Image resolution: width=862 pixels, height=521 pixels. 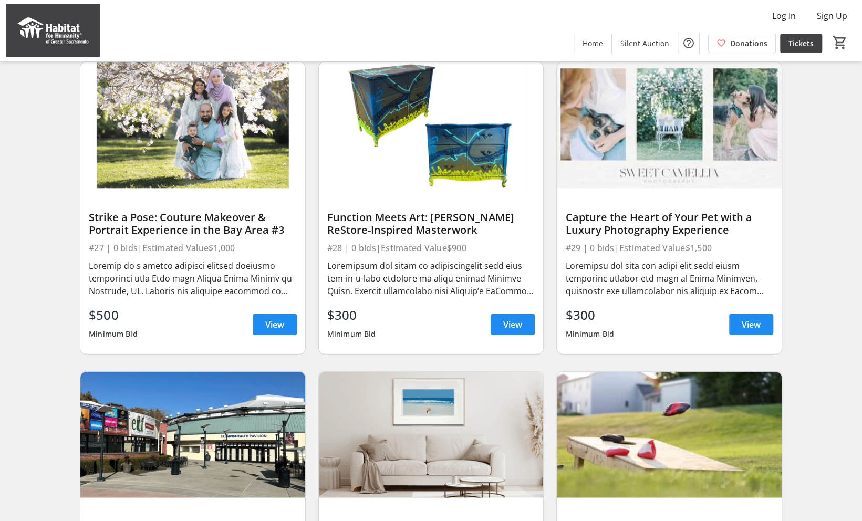 I want to click on img: Custom Cornhole Boards – You Design the Fun!, so click(x=670, y=435).